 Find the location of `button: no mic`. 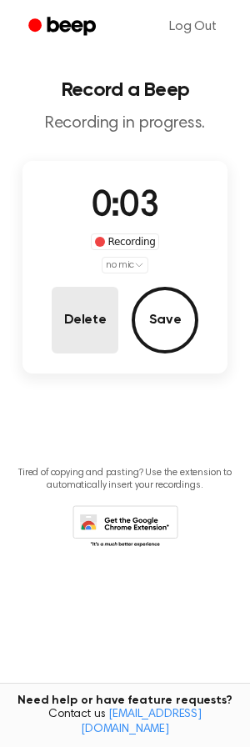

button: no mic is located at coordinates (125, 265).